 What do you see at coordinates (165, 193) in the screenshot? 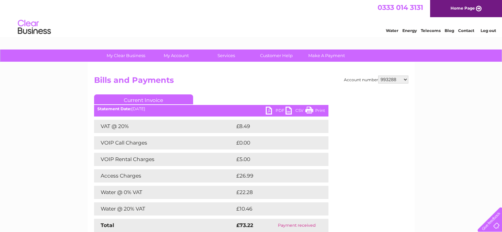
I see `td: Water @ 0% VAT` at bounding box center [165, 193].